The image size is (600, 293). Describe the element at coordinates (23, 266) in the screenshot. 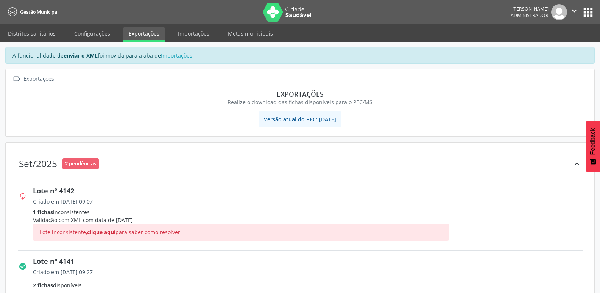

I see `i: check_circle` at that location.